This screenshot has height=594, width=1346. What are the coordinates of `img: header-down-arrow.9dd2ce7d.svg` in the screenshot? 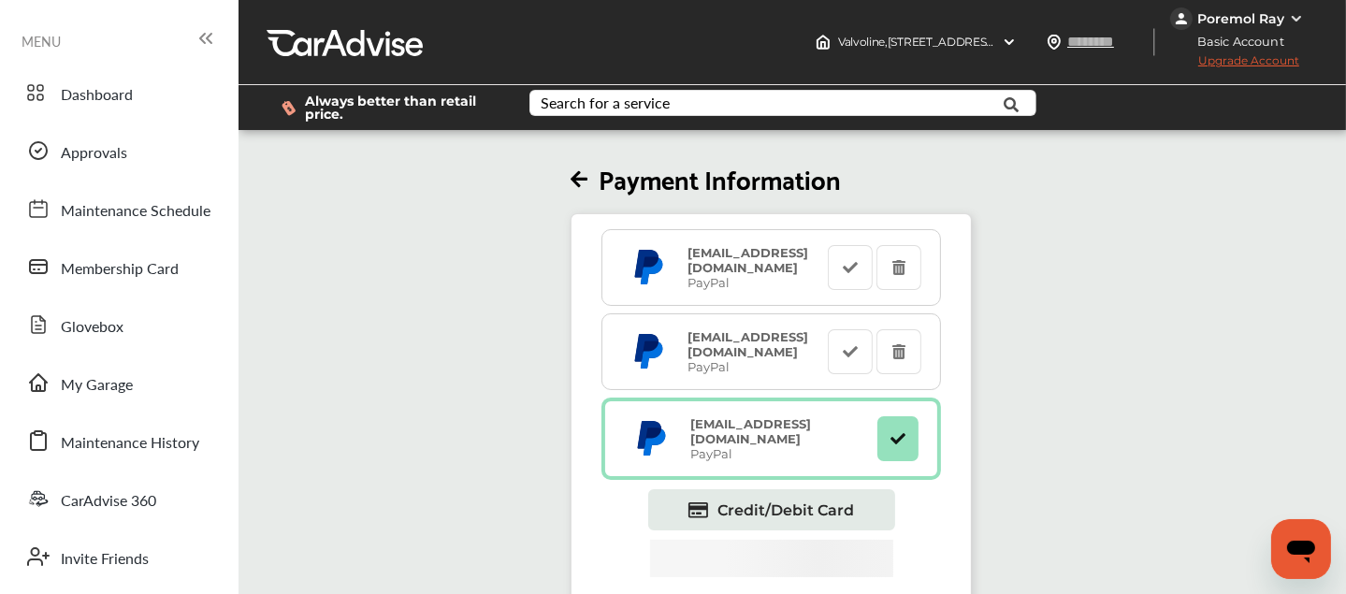 It's located at (1009, 42).